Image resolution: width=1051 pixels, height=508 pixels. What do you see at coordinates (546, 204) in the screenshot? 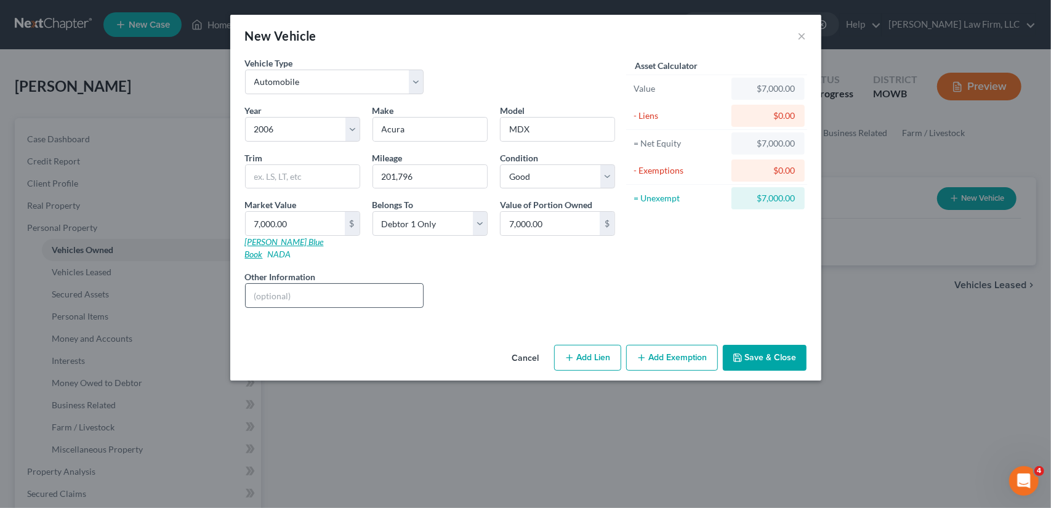
I see `label: Value of Portion Owned` at bounding box center [546, 204].